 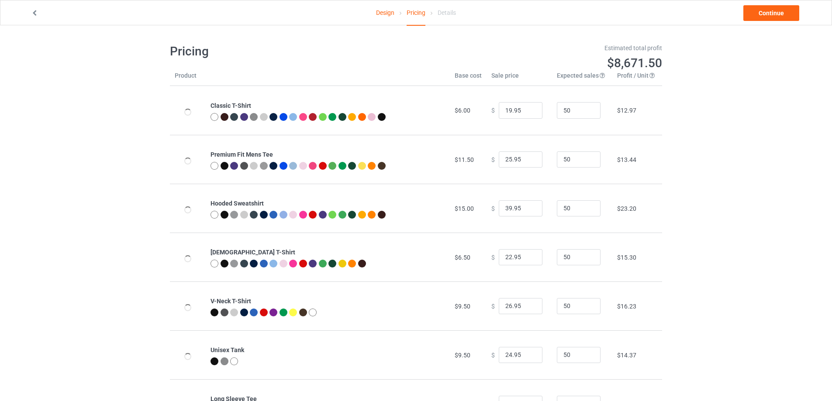 What do you see at coordinates (627, 160) in the screenshot?
I see `span: $13.44` at bounding box center [627, 160].